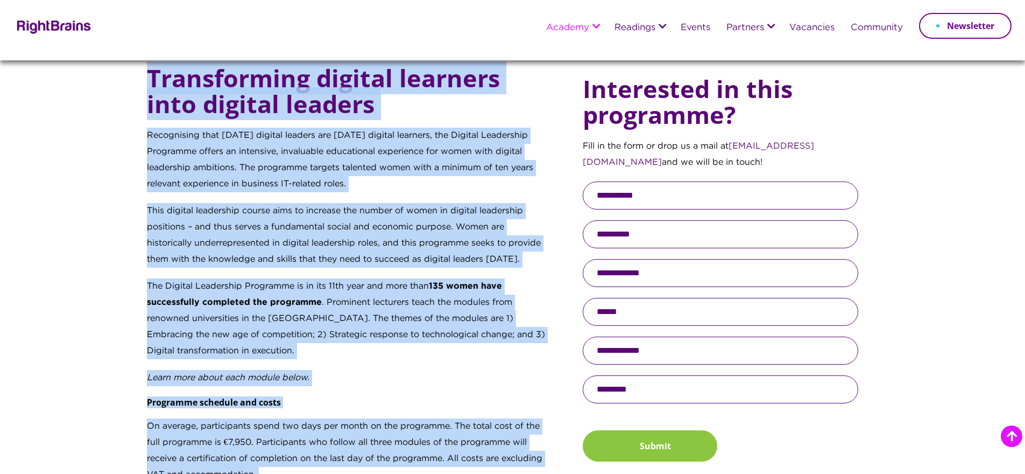 The width and height of the screenshot is (1025, 474). I want to click on img: Rightbrains, so click(52, 26).